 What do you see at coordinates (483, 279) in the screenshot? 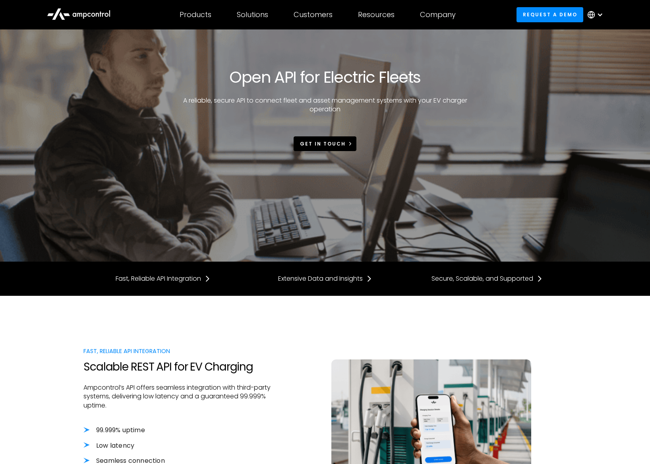
I see `div: Secure, Scalable, and Supported` at bounding box center [483, 279].